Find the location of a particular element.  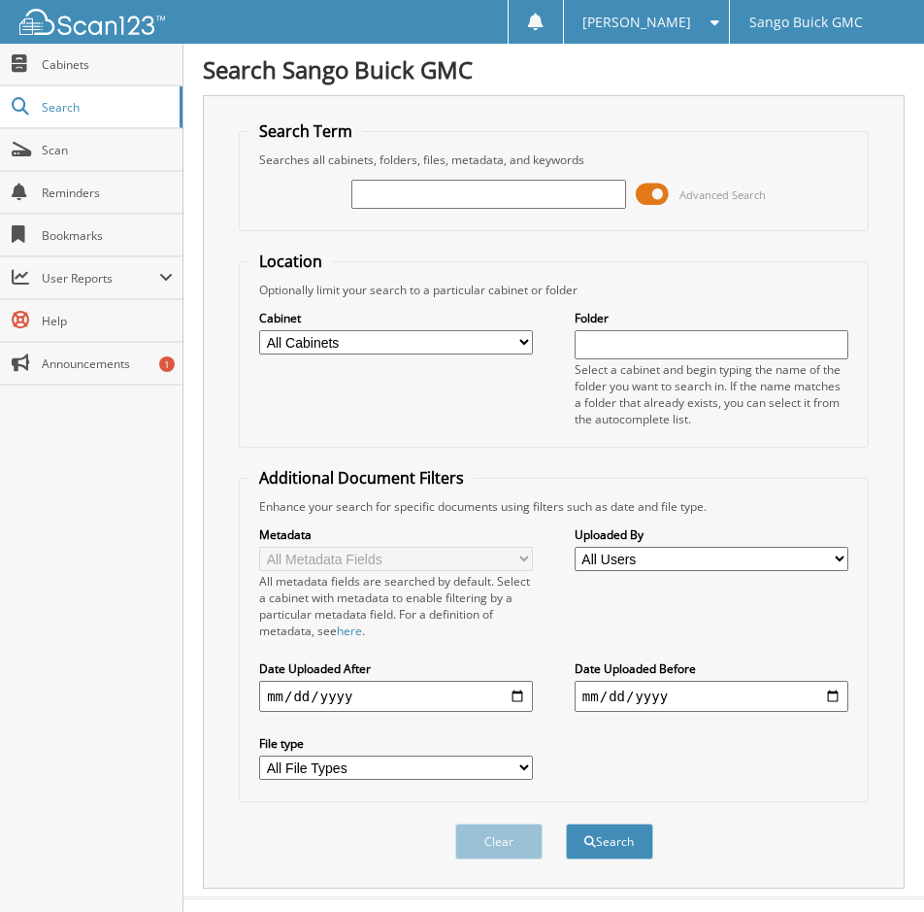

span: Bookmarks is located at coordinates (107, 235).